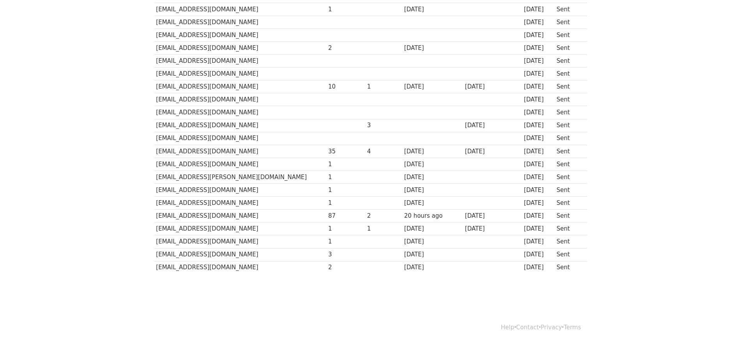 This screenshot has width=741, height=343. Describe the element at coordinates (346, 216) in the screenshot. I see `div: 87` at that location.